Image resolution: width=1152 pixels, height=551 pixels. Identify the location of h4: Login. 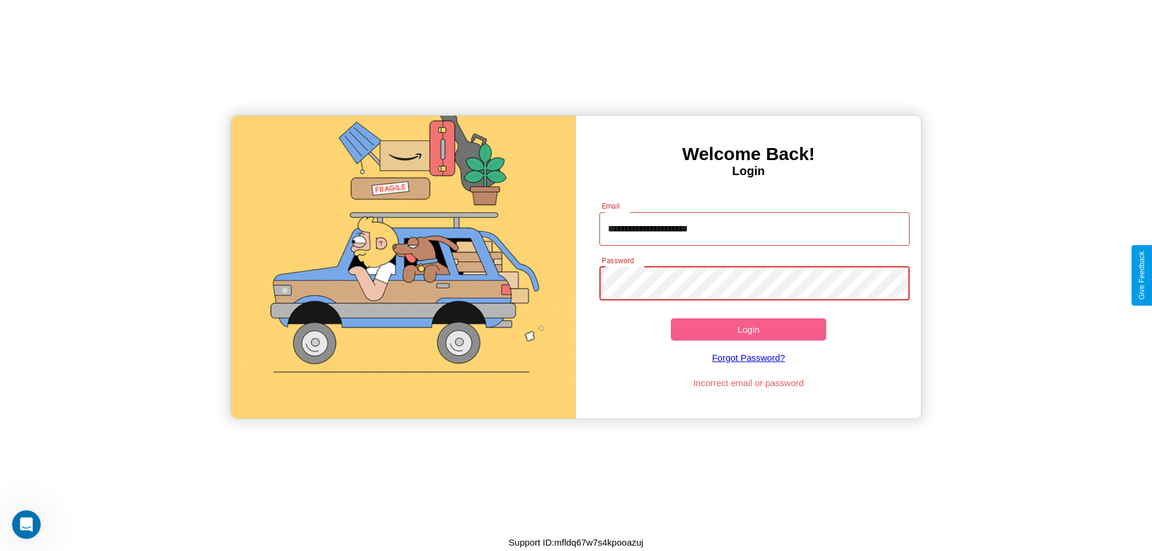
(748, 171).